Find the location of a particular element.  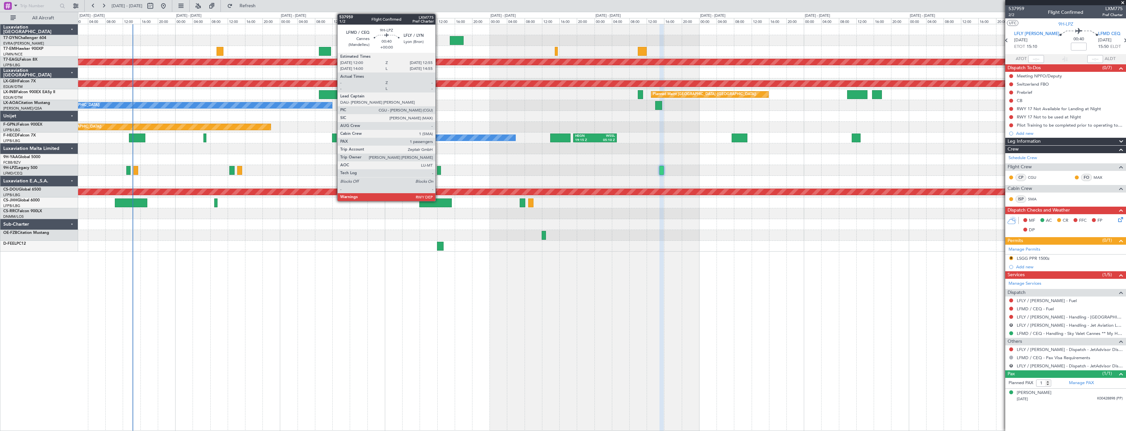

span: 2/2 is located at coordinates (1017, 15).